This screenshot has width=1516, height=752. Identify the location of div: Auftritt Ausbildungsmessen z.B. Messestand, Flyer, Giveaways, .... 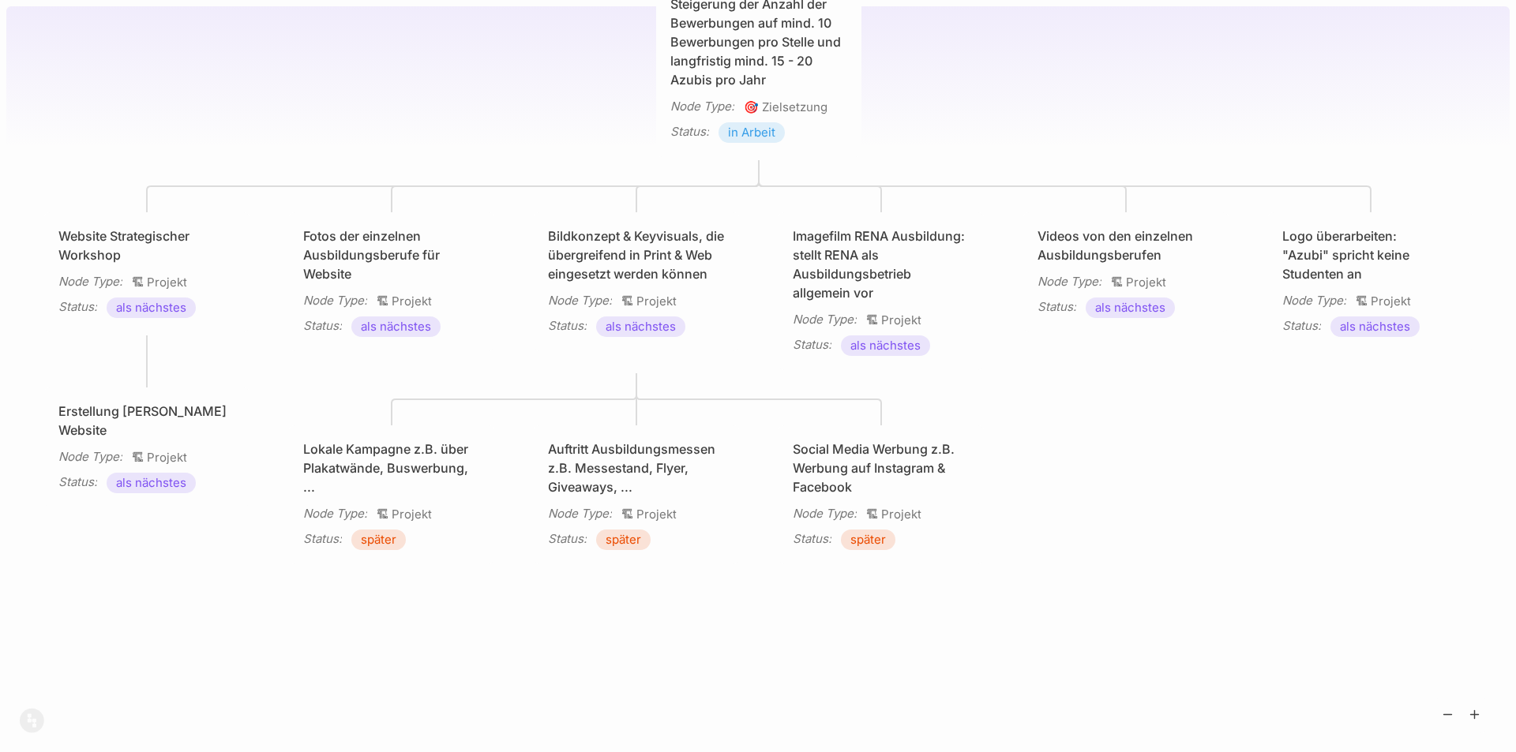
(636, 468).